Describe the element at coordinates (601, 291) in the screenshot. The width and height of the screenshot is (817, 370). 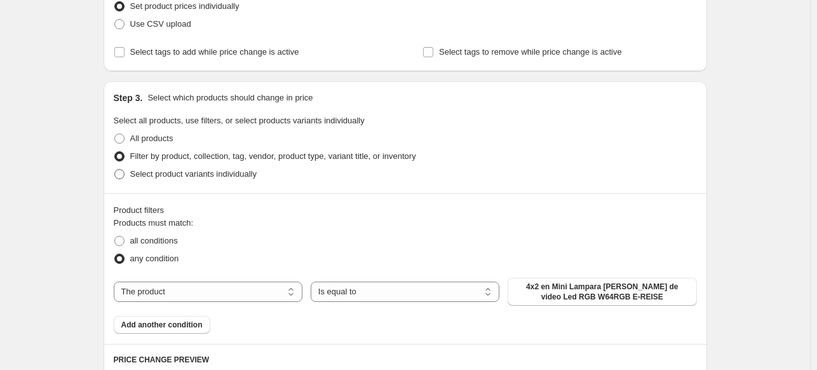
I see `button: 4x2 en Mini Lampara Luz de video Led RGB W64RGB E-REISE` at that location.